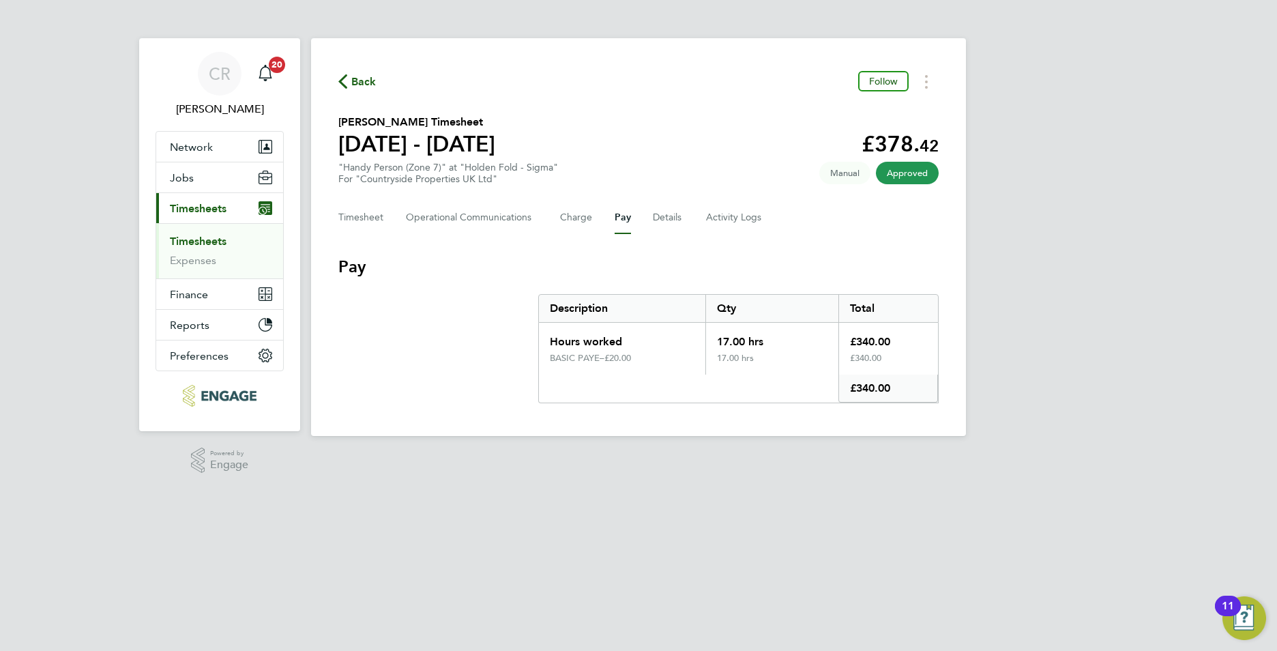  What do you see at coordinates (220, 177) in the screenshot?
I see `button: Jobs` at bounding box center [220, 177].